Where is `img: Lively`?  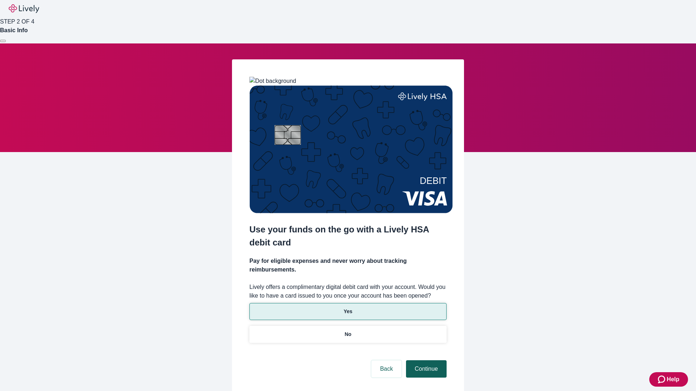 img: Lively is located at coordinates (24, 9).